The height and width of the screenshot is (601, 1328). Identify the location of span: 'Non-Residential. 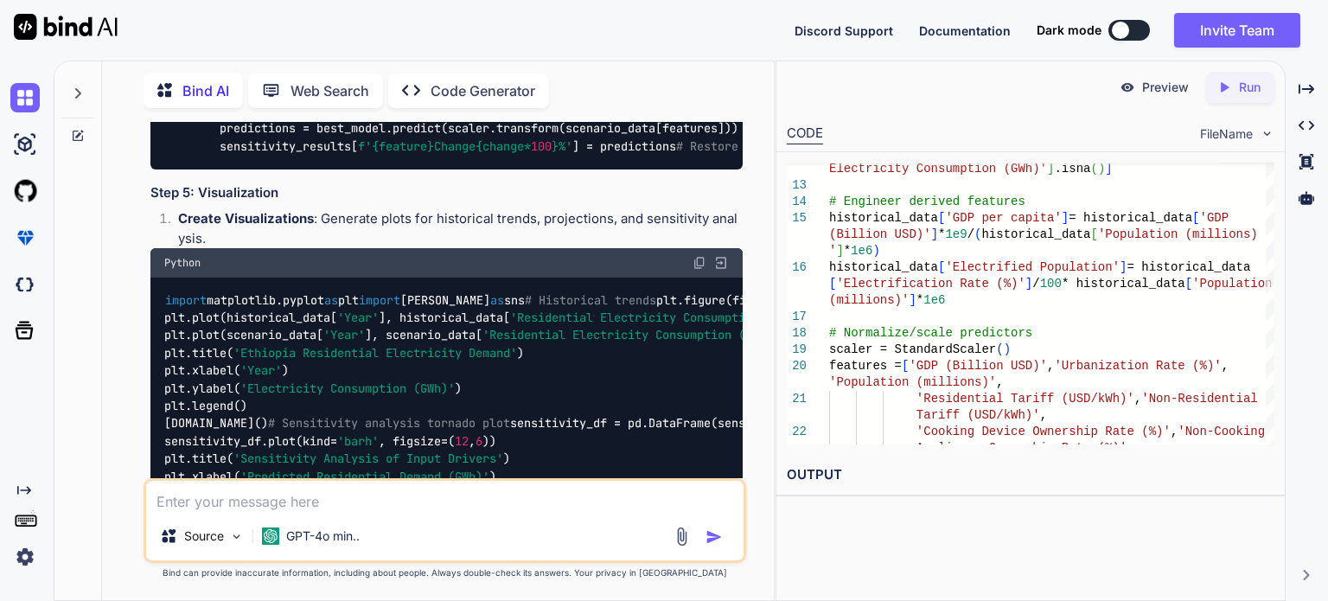
(1199, 399).